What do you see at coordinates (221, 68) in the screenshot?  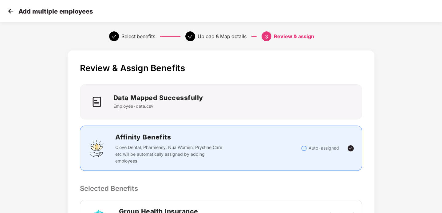 I see `p: Review & Assign Benefits` at bounding box center [221, 68].